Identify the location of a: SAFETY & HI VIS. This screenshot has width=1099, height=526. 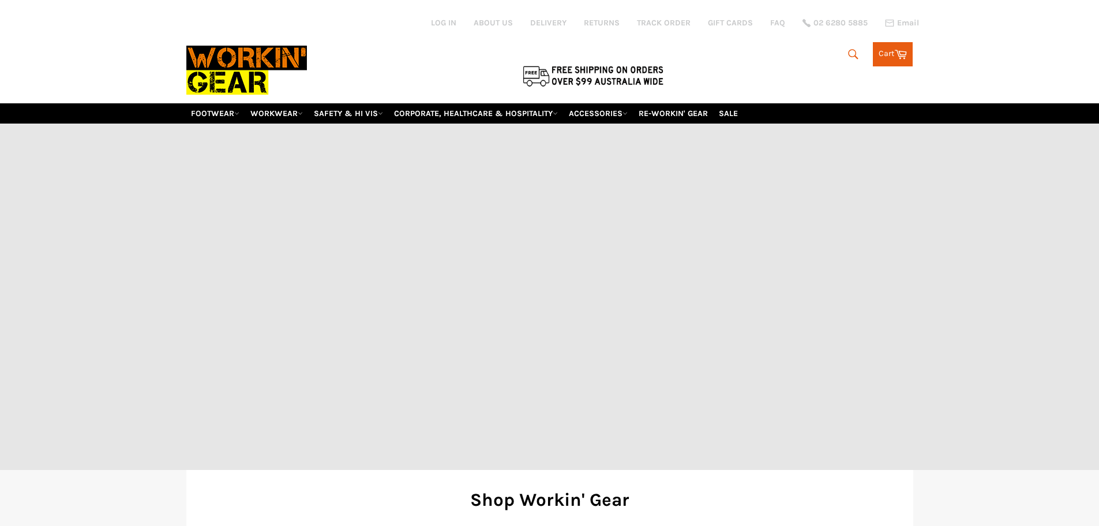
(349, 113).